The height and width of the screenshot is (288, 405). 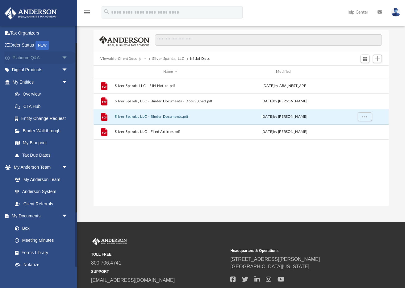 I want to click on button: Viewable-ClientDocs, so click(x=118, y=59).